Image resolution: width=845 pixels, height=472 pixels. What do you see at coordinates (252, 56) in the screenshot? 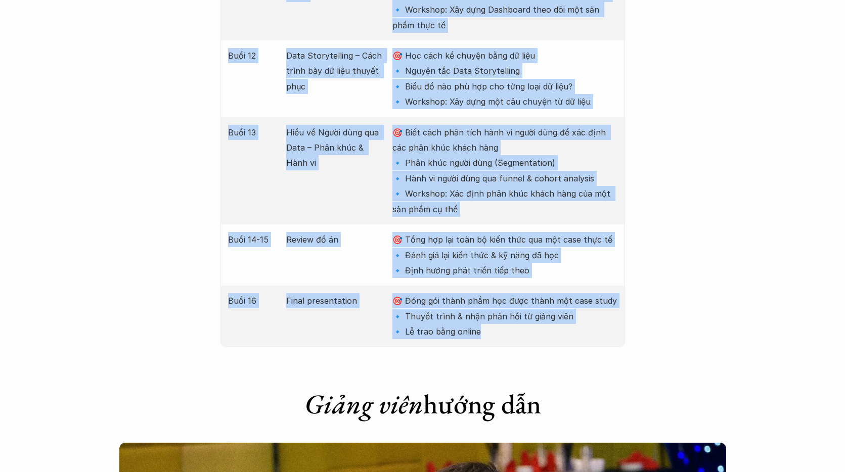
I see `p: Buổi 12` at bounding box center [252, 56].